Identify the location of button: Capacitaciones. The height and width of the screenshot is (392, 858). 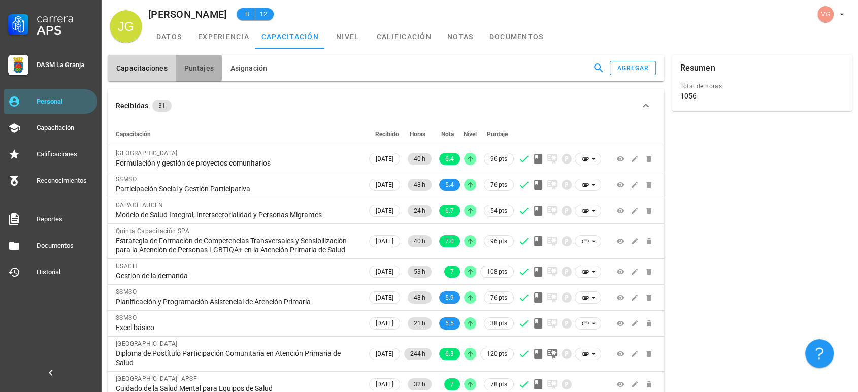
(142, 68).